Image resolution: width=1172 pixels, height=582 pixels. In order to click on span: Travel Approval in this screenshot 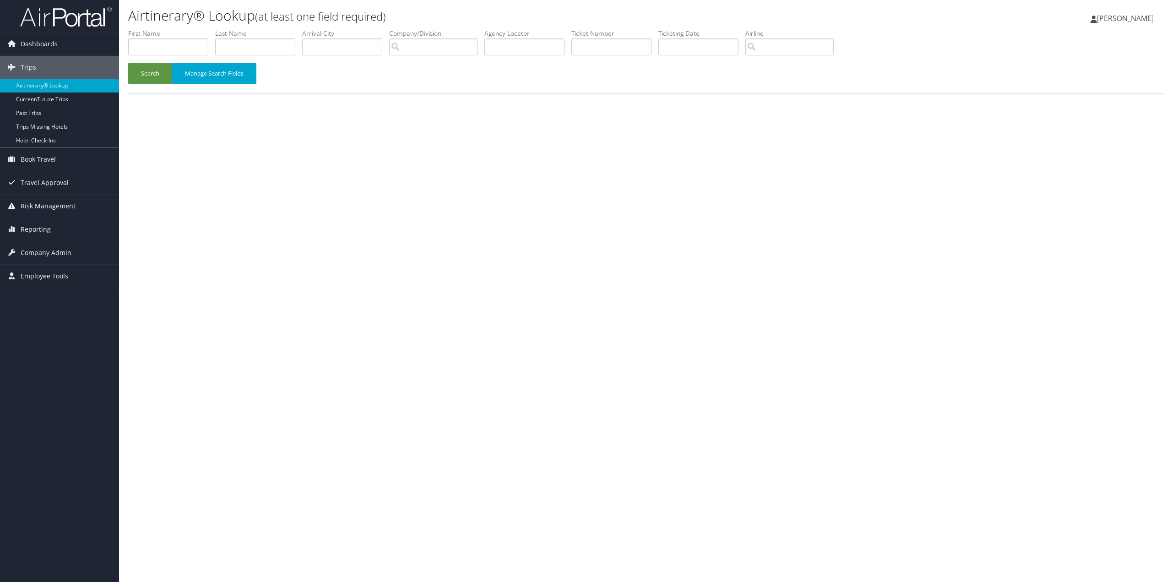, I will do `click(44, 183)`.